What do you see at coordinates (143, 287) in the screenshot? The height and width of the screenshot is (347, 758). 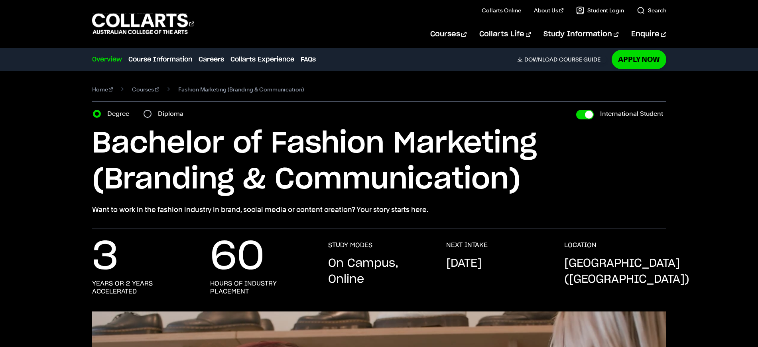 I see `h3: years or 2 years accelerated` at bounding box center [143, 287].